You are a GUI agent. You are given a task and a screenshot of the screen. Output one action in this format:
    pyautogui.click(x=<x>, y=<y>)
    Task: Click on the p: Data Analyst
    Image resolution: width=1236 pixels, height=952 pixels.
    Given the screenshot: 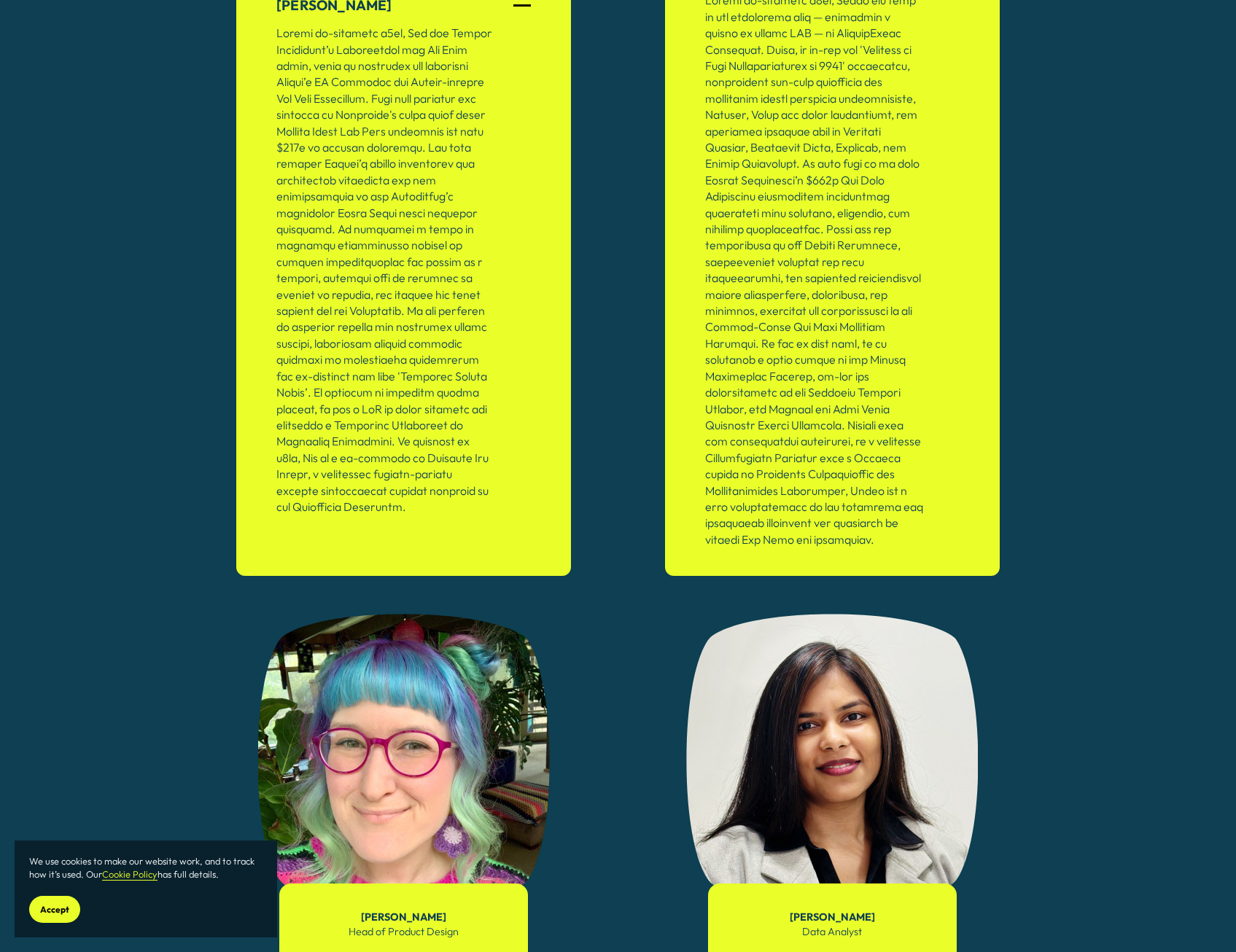 What is the action you would take?
    pyautogui.click(x=832, y=924)
    